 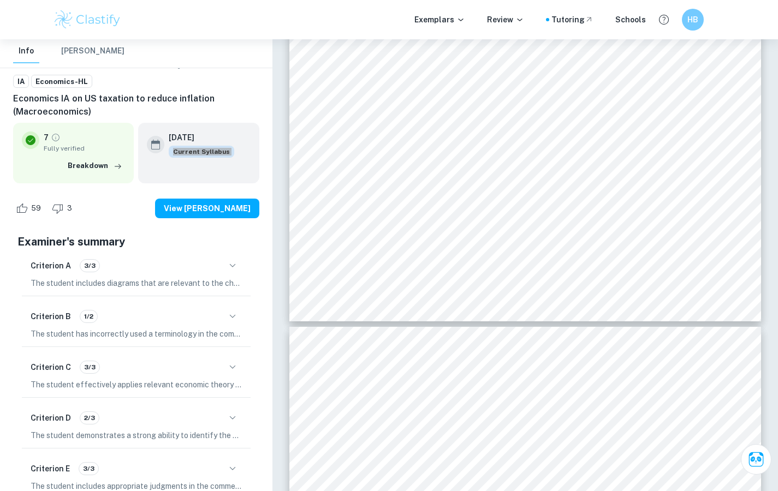 I want to click on button: Breakdown, so click(x=95, y=166).